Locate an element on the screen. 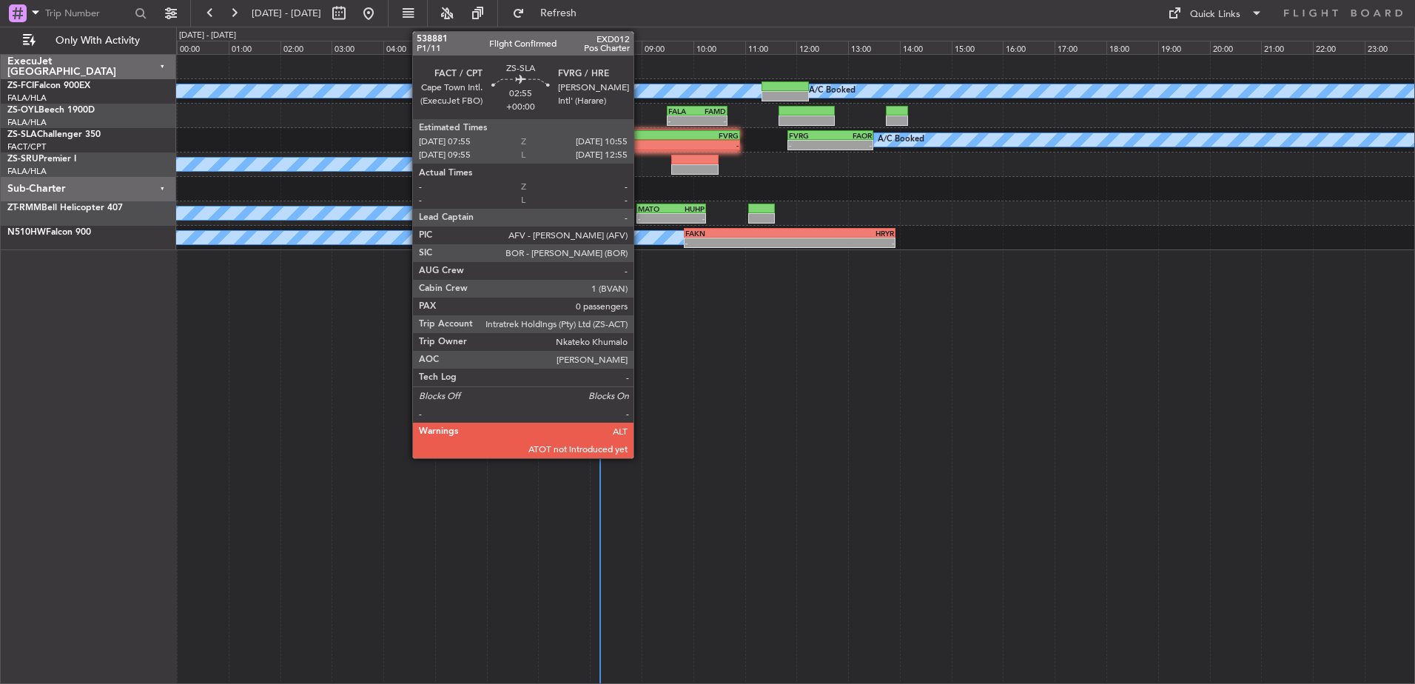  div: 18:00 is located at coordinates (1132, 47).